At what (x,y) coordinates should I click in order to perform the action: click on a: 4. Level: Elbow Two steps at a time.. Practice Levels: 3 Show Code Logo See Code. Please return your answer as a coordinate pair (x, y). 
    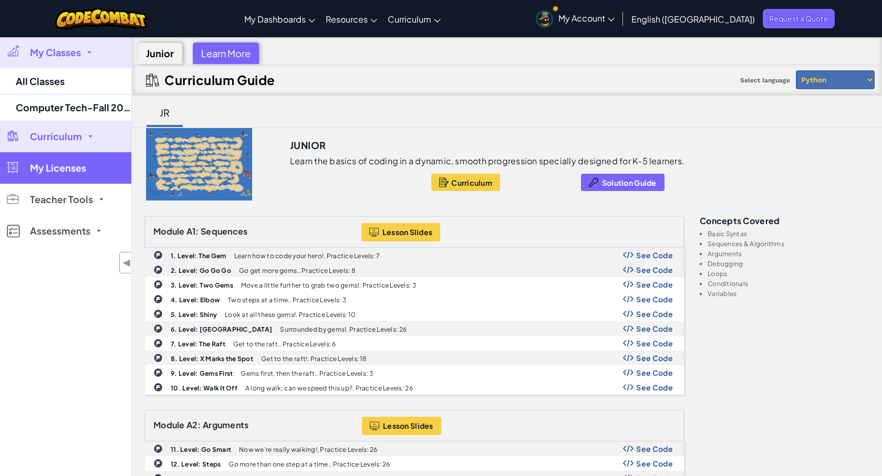
    Looking at the image, I should click on (414, 299).